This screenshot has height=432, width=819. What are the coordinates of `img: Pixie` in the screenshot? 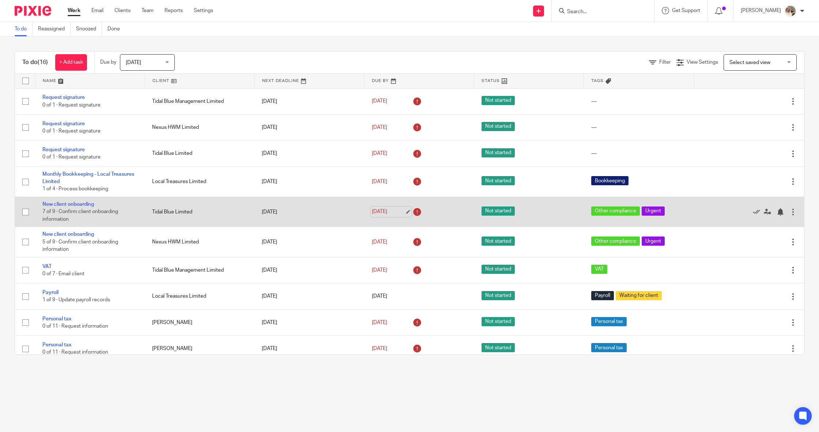 It's located at (33, 11).